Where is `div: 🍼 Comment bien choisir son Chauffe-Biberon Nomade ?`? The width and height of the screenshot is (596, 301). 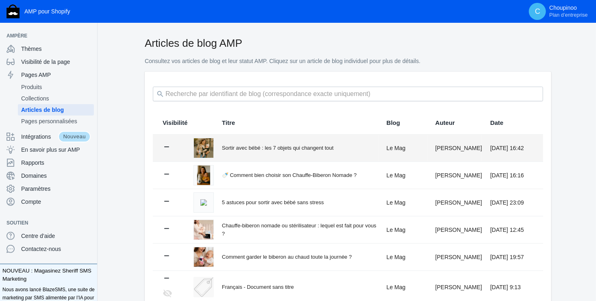 div: 🍼 Comment bien choisir son Chauffe-Biberon Nomade ? is located at coordinates (300, 175).